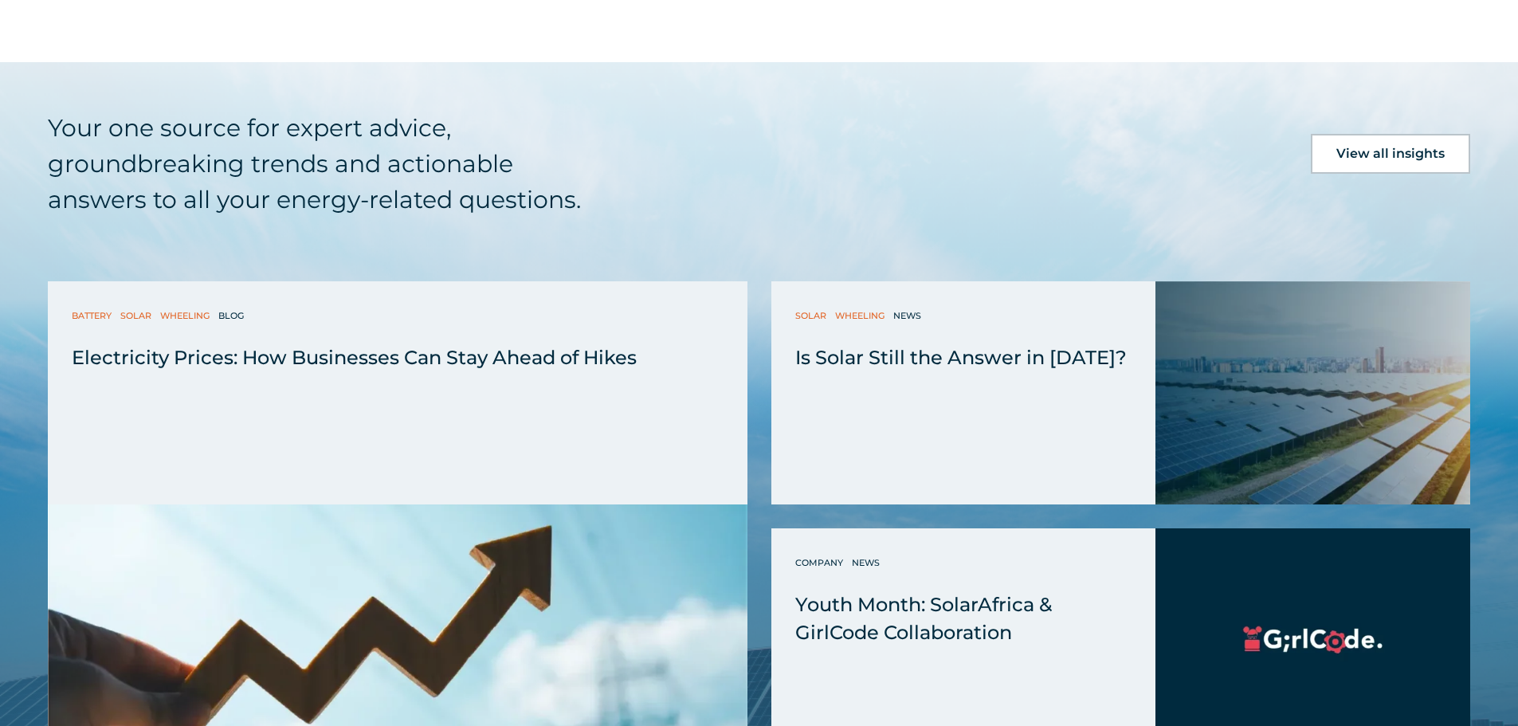  What do you see at coordinates (354, 357) in the screenshot?
I see `span: Electricity Prices: How Businesses Can Stay Ahead of Hikes` at bounding box center [354, 357].